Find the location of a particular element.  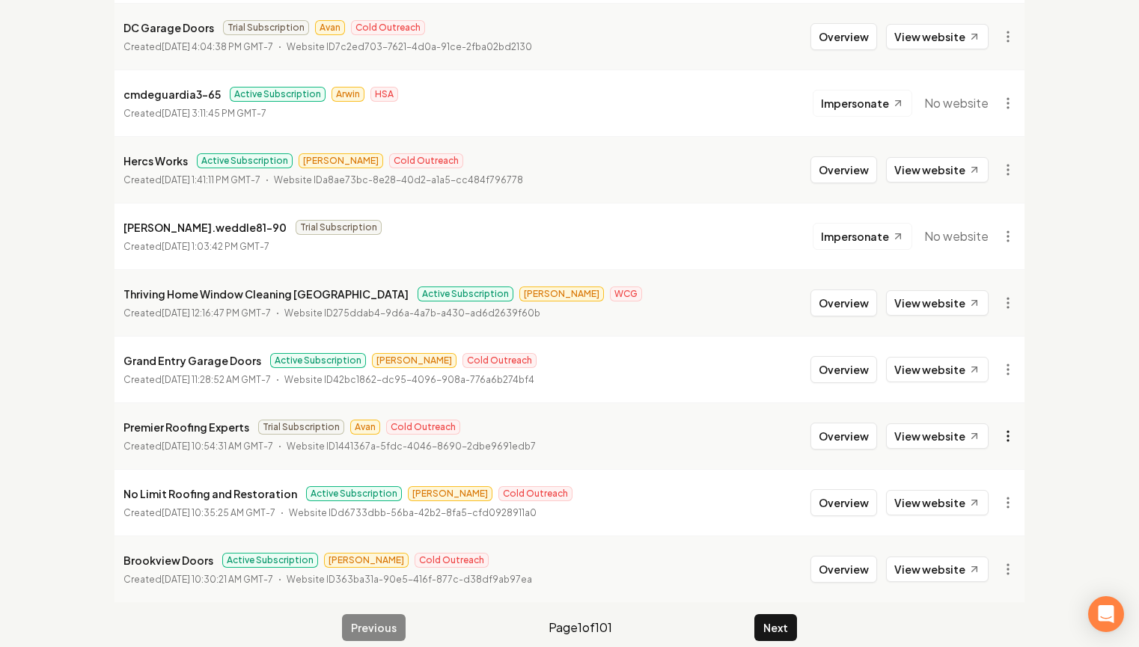

p: Website ID 275ddab4-9d6a-4a7b-a430-ad6d2639f60b is located at coordinates (412, 314).